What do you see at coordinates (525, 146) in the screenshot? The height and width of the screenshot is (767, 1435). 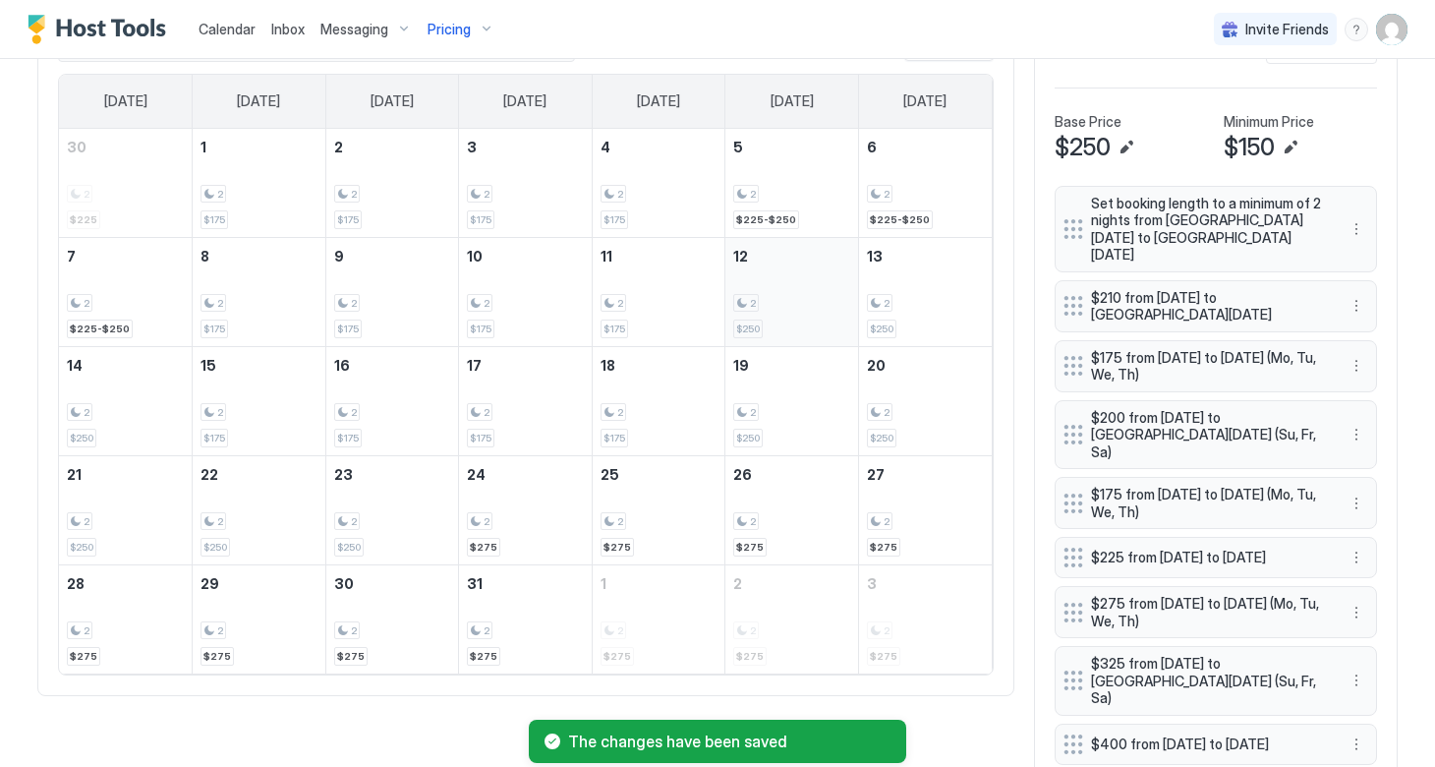 I see `a: December 3, 2025` at bounding box center [525, 146].